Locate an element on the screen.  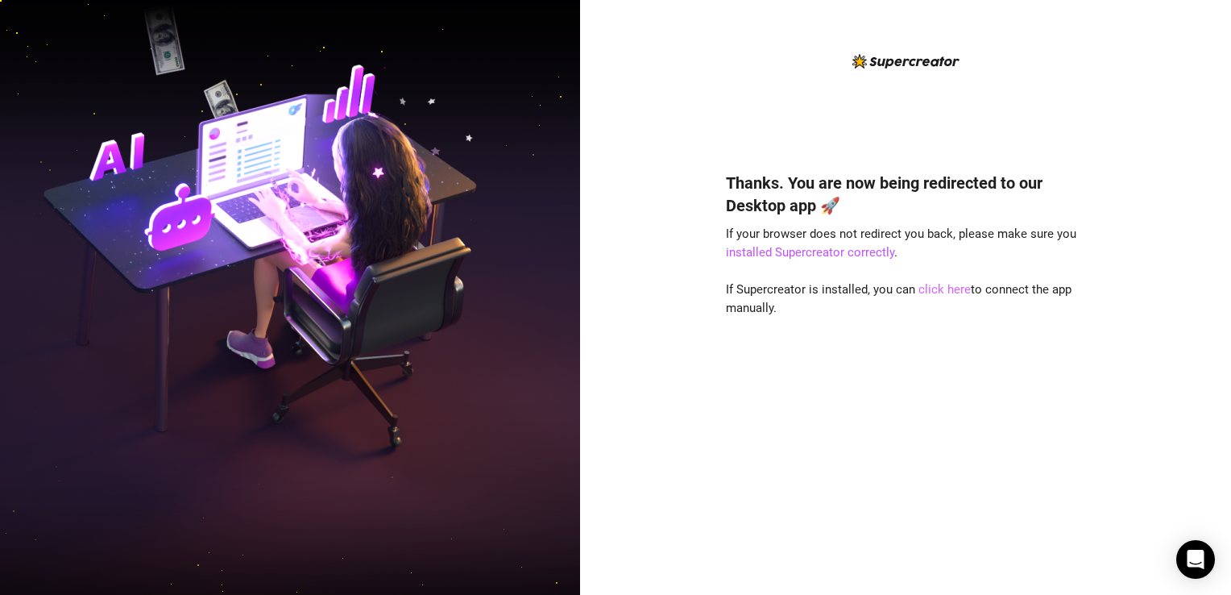
h4: Thanks. You are now being redirected to our Desktop app 🚀 is located at coordinates (906, 194).